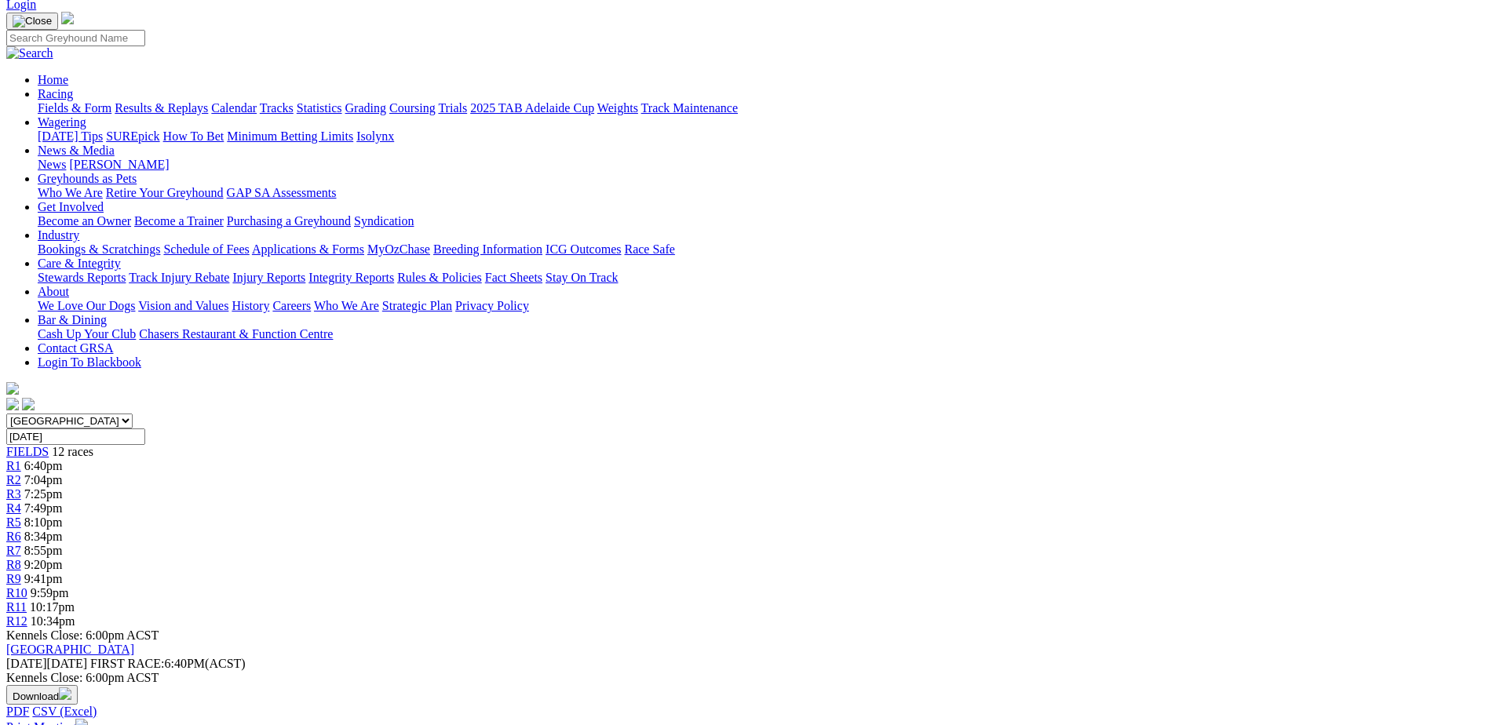  What do you see at coordinates (412, 108) in the screenshot?
I see `a: Coursing` at bounding box center [412, 108].